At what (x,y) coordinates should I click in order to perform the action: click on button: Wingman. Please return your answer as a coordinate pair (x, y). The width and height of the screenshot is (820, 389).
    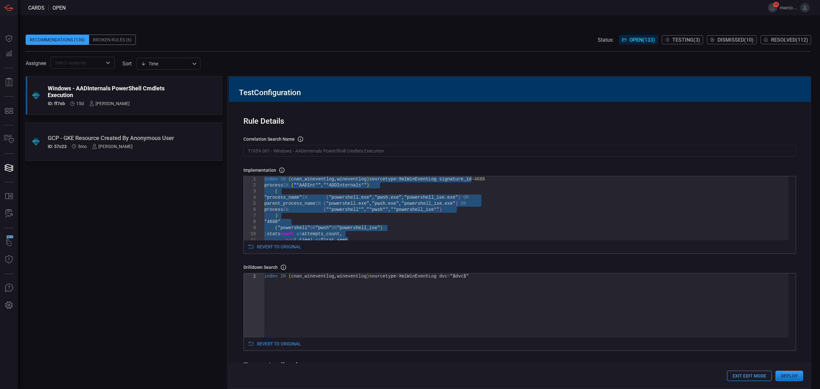
    Looking at the image, I should click on (9, 242).